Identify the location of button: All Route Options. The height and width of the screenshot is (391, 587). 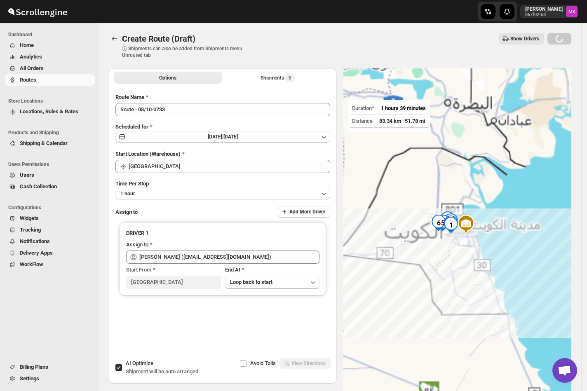
(168, 78).